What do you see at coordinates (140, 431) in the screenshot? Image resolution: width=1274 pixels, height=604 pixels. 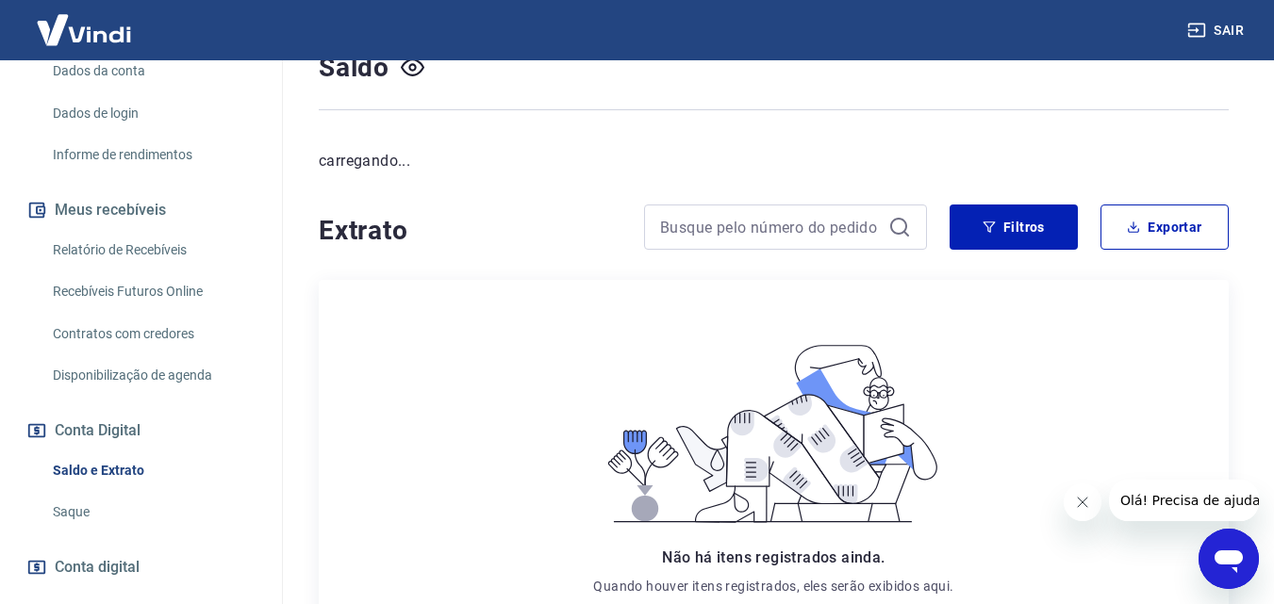 I see `button: Conta Digital` at bounding box center [140, 431].